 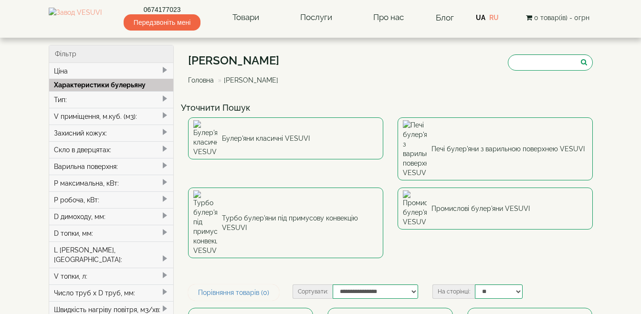 I want to click on img: Печі булер'яни з варильною поверхнею VESUVI, so click(x=415, y=149).